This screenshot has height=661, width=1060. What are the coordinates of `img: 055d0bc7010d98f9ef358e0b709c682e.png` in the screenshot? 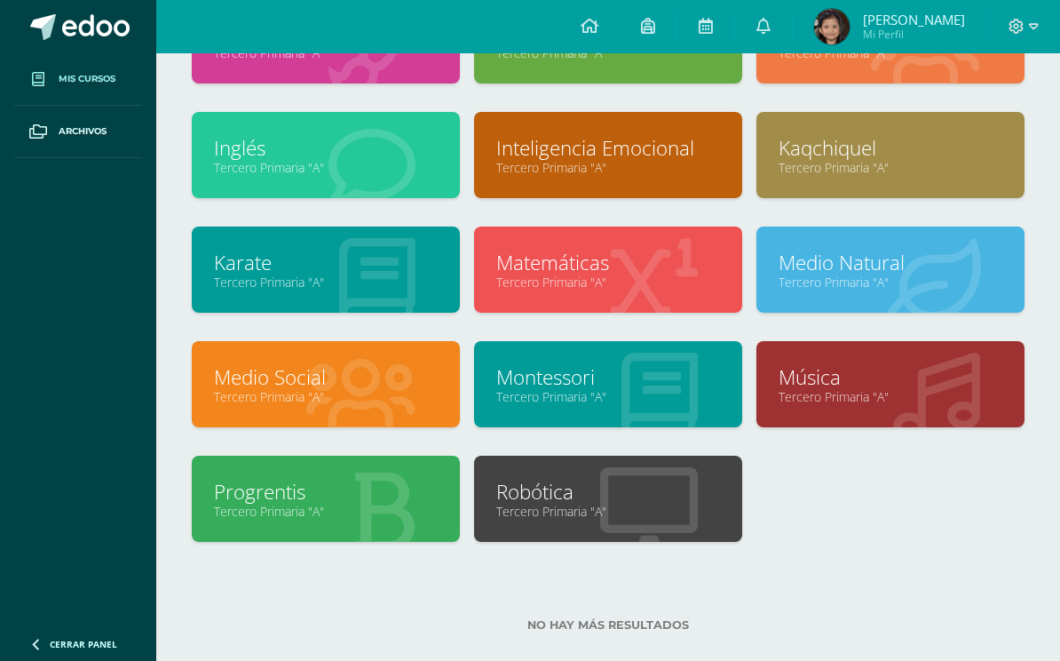 It's located at (832, 27).